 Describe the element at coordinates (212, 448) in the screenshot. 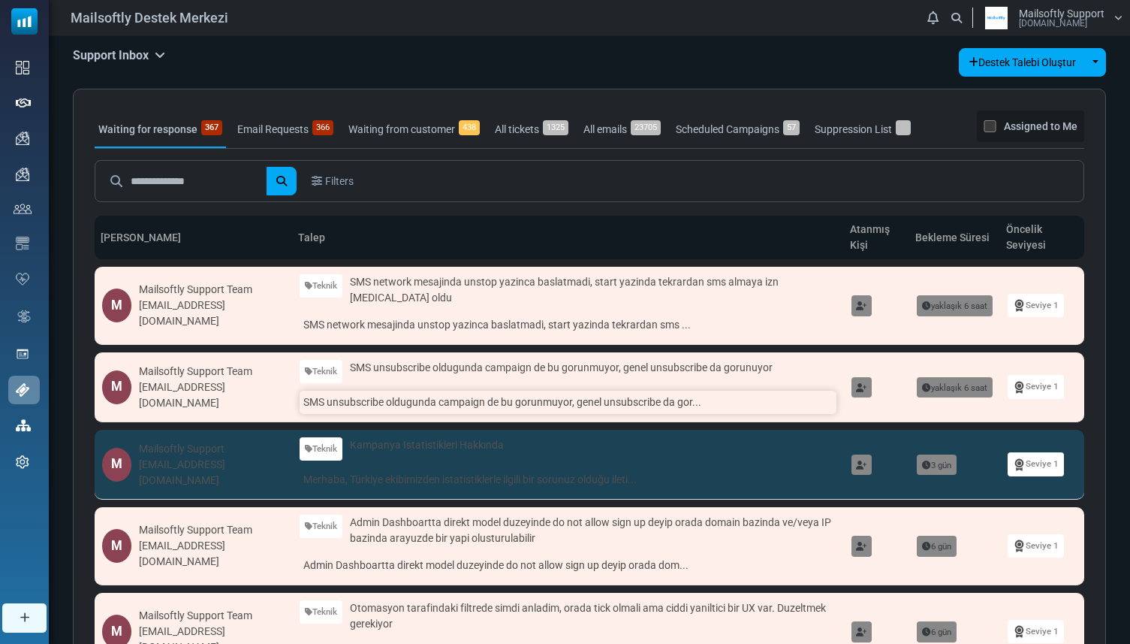

I see `div: Mailsoftly Support` at that location.